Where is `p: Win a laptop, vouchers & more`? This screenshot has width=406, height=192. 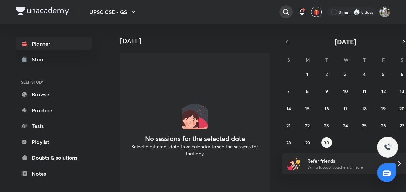 p: Win a laptop, vouchers & more is located at coordinates (348, 167).